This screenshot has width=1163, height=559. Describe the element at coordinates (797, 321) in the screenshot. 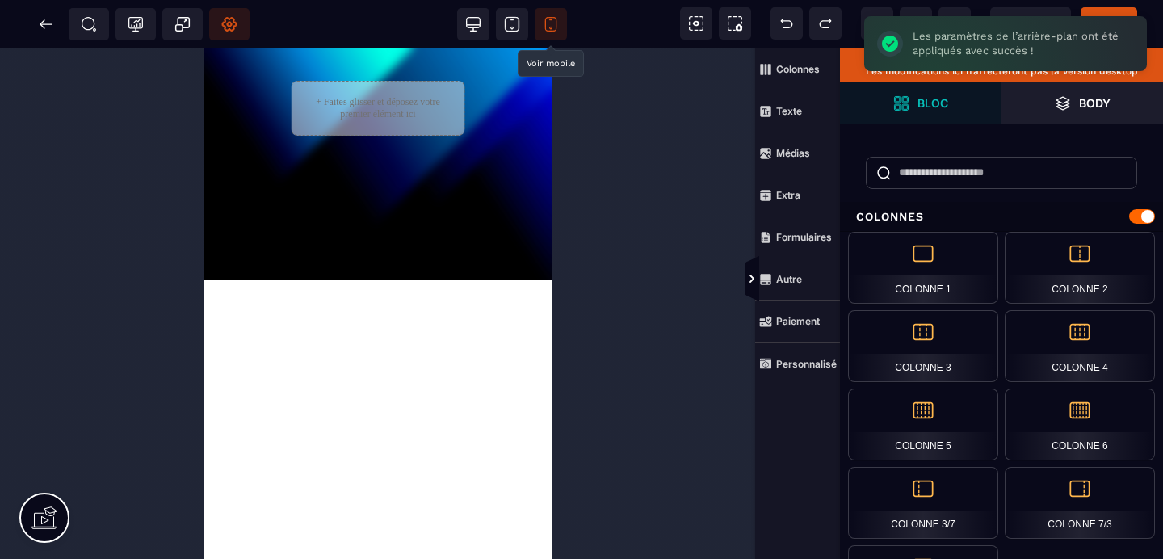

I see `span: Paiement` at that location.